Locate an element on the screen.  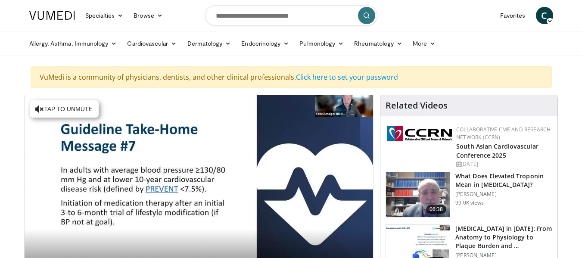
div: VuMedi is a community of physicians, dentists, and other clinical professionals. is located at coordinates (291, 77).